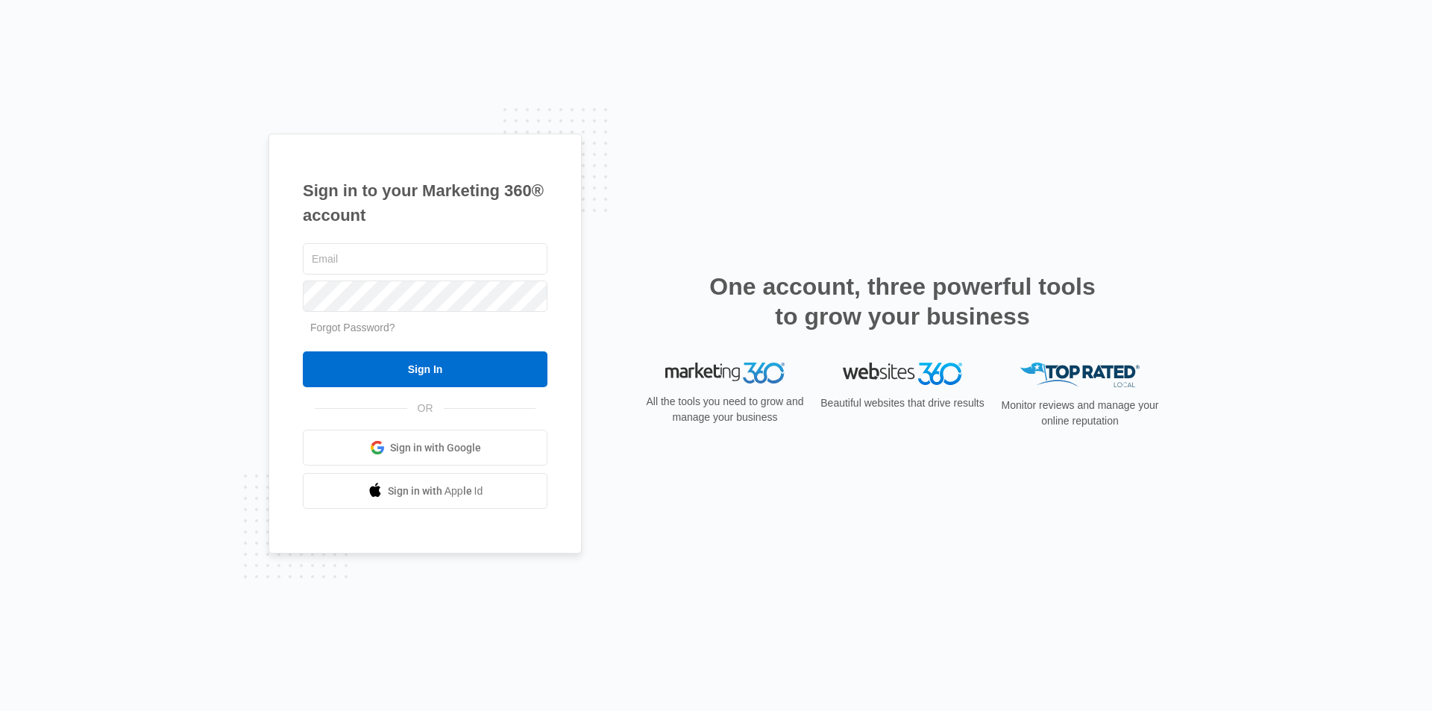  What do you see at coordinates (902, 403) in the screenshot?
I see `p: Beautiful websites that drive results` at bounding box center [902, 403].